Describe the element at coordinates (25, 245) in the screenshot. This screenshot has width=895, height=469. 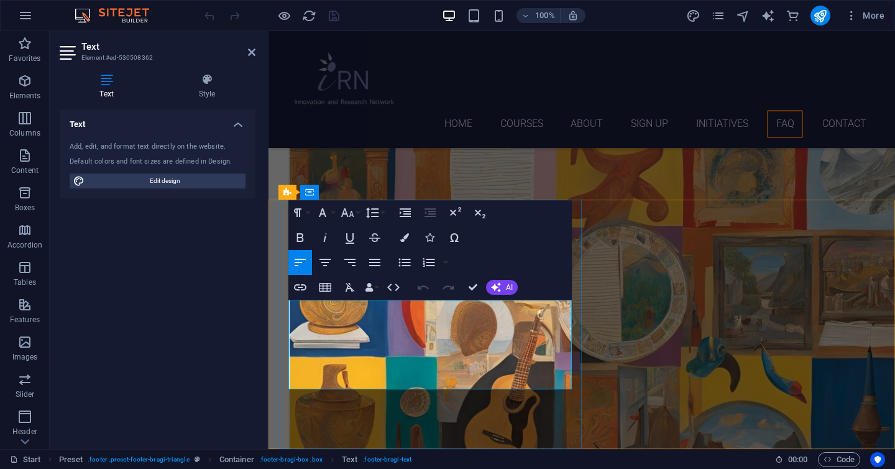
I see `p: Accordion` at that location.